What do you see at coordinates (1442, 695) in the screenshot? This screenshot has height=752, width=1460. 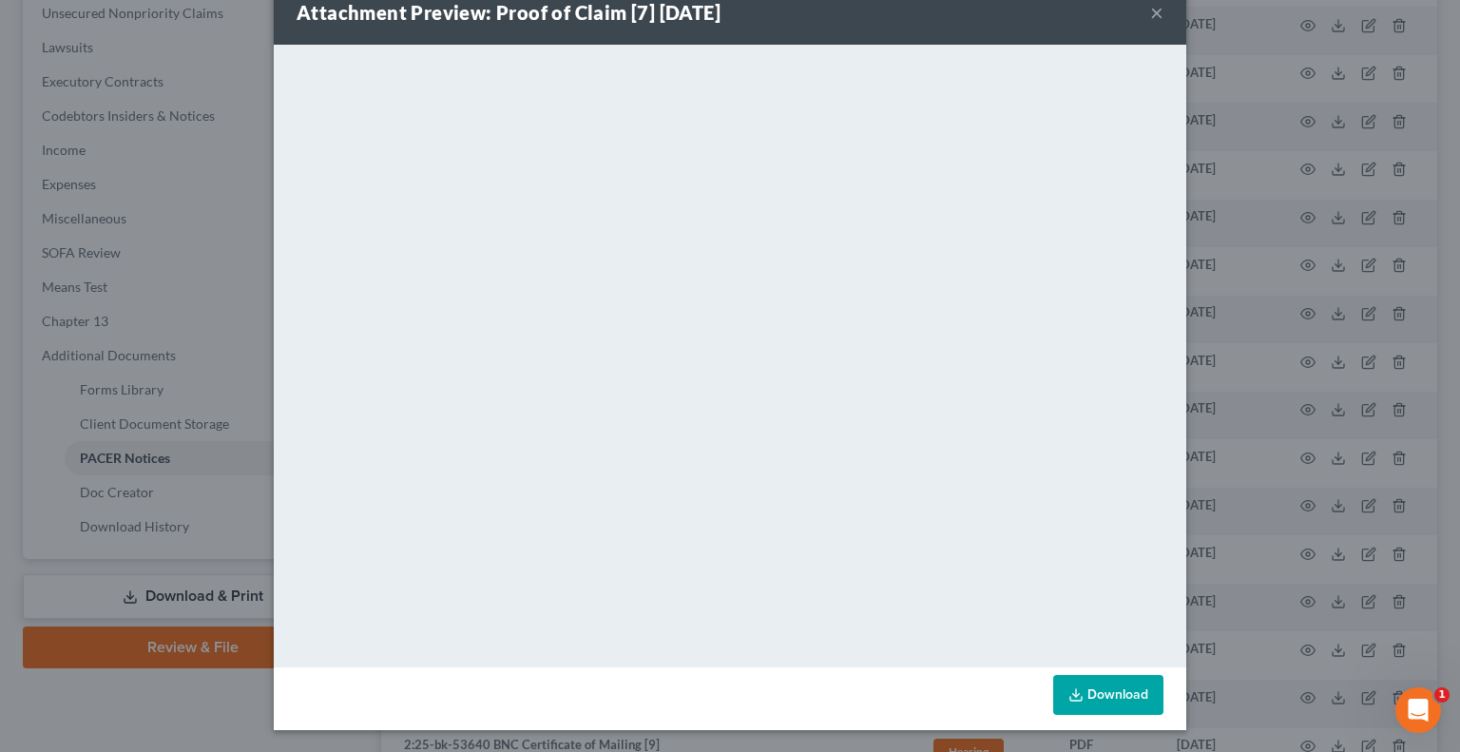 I see `span: 1` at bounding box center [1442, 695].